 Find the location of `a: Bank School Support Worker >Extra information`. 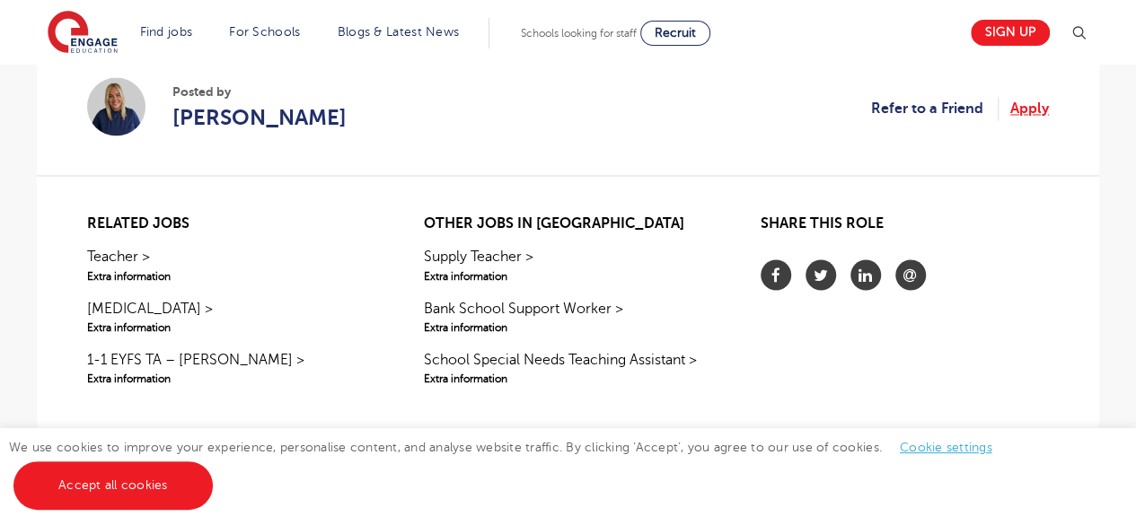

a: Bank School Support Worker >Extra information is located at coordinates (568, 316).